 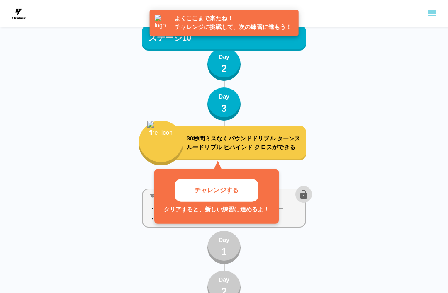 I want to click on button: Day3, so click(x=224, y=104).